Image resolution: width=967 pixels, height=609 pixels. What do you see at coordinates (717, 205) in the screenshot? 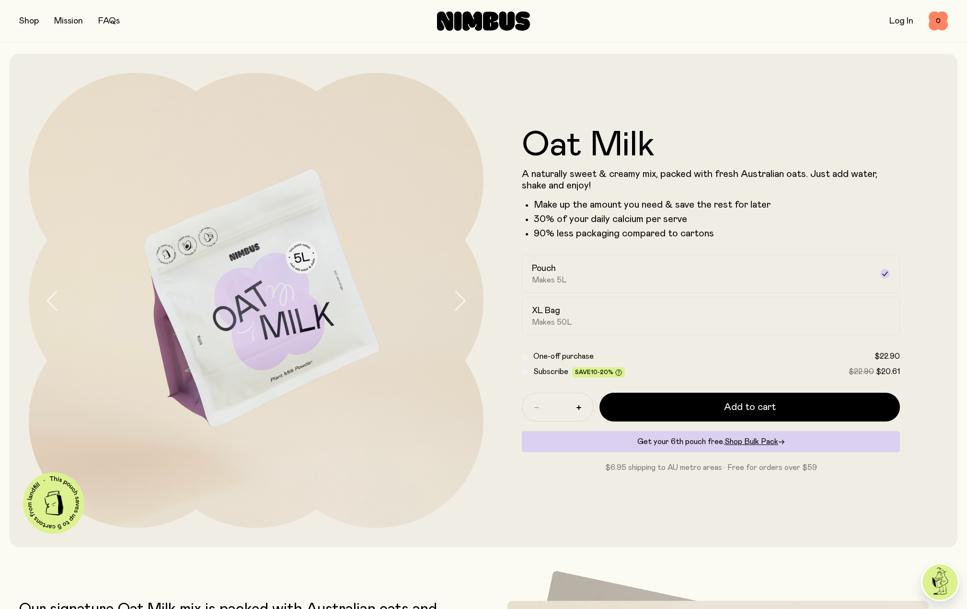
I see `li: Make up the amount you need & save the rest for later` at bounding box center [717, 205].